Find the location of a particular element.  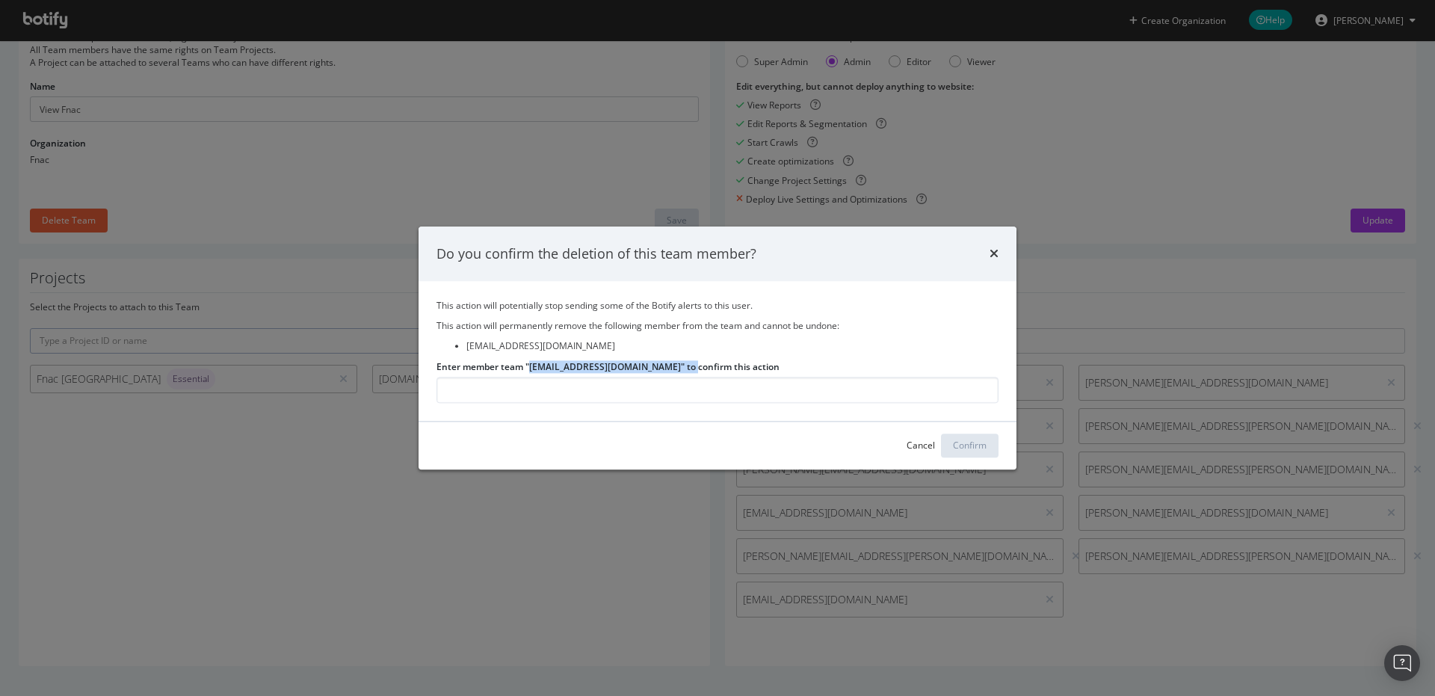

div: Cancel is located at coordinates (921, 446).